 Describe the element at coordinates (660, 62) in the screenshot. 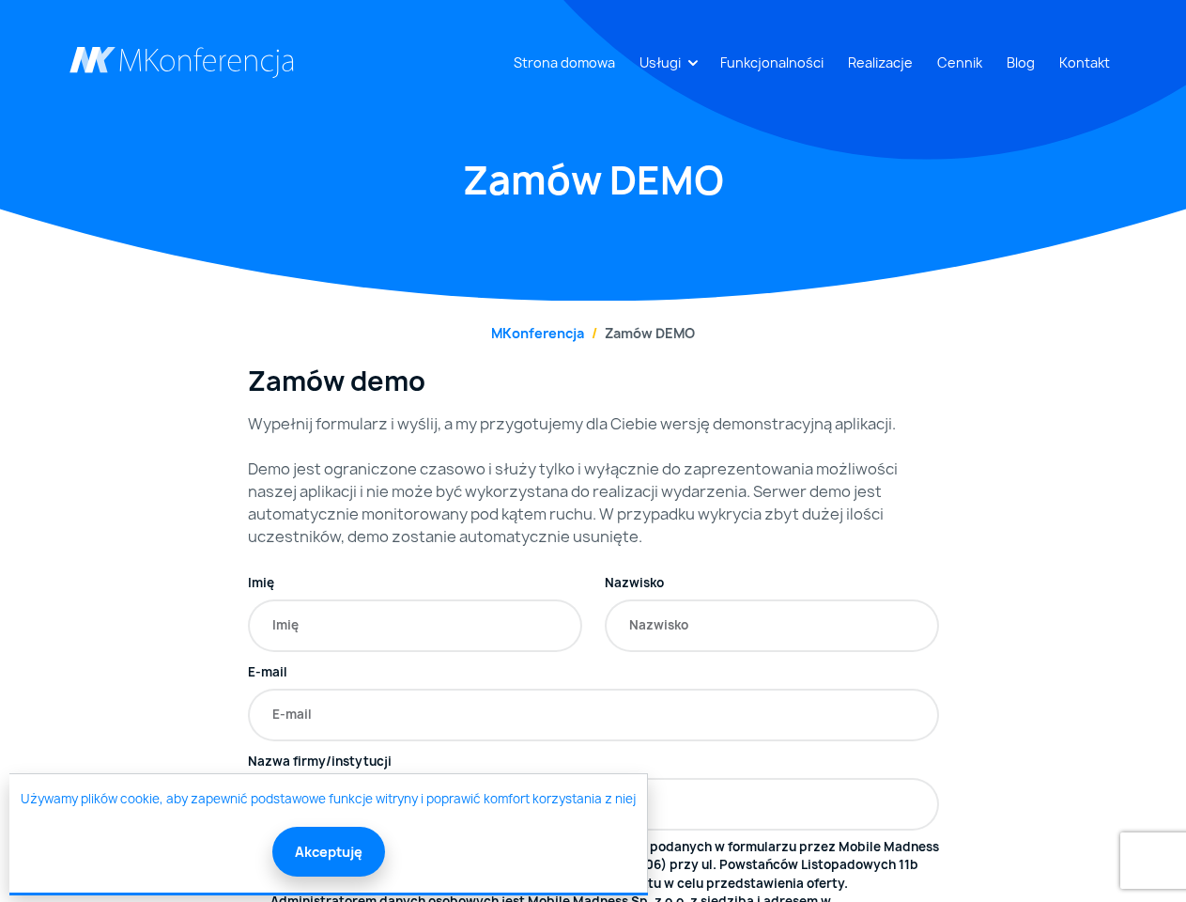

I see `a: Usługi` at that location.